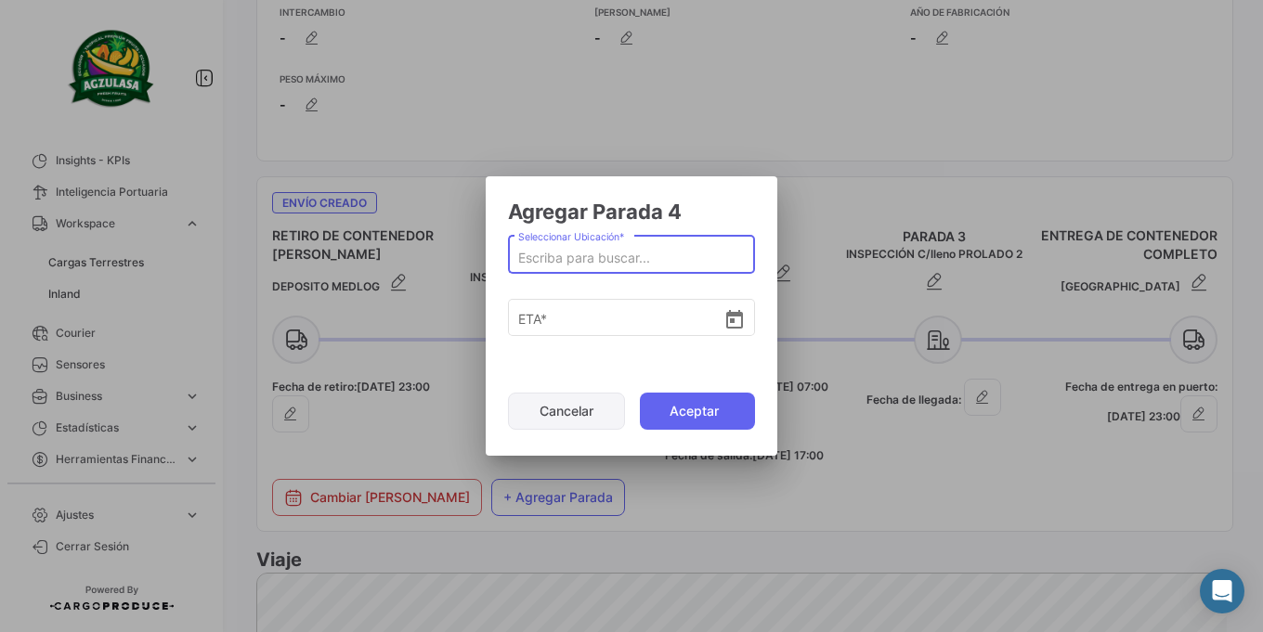  What do you see at coordinates (631, 212) in the screenshot?
I see `h2: Agregar Parada 4` at bounding box center [631, 212].